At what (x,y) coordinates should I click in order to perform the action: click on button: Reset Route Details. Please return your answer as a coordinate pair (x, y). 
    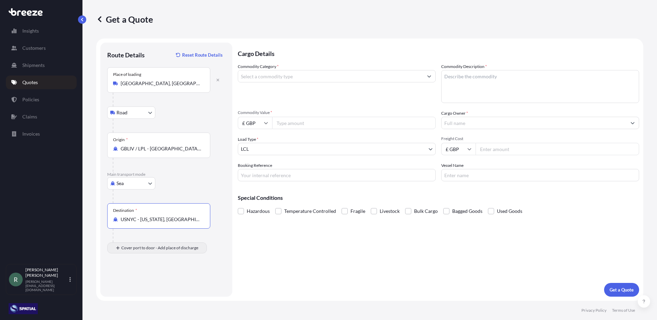
    Looking at the image, I should click on (199, 55).